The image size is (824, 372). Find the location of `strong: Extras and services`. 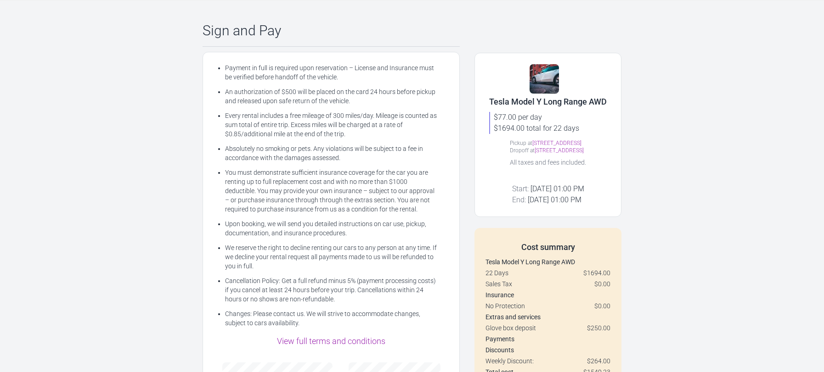

strong: Extras and services is located at coordinates (513, 317).